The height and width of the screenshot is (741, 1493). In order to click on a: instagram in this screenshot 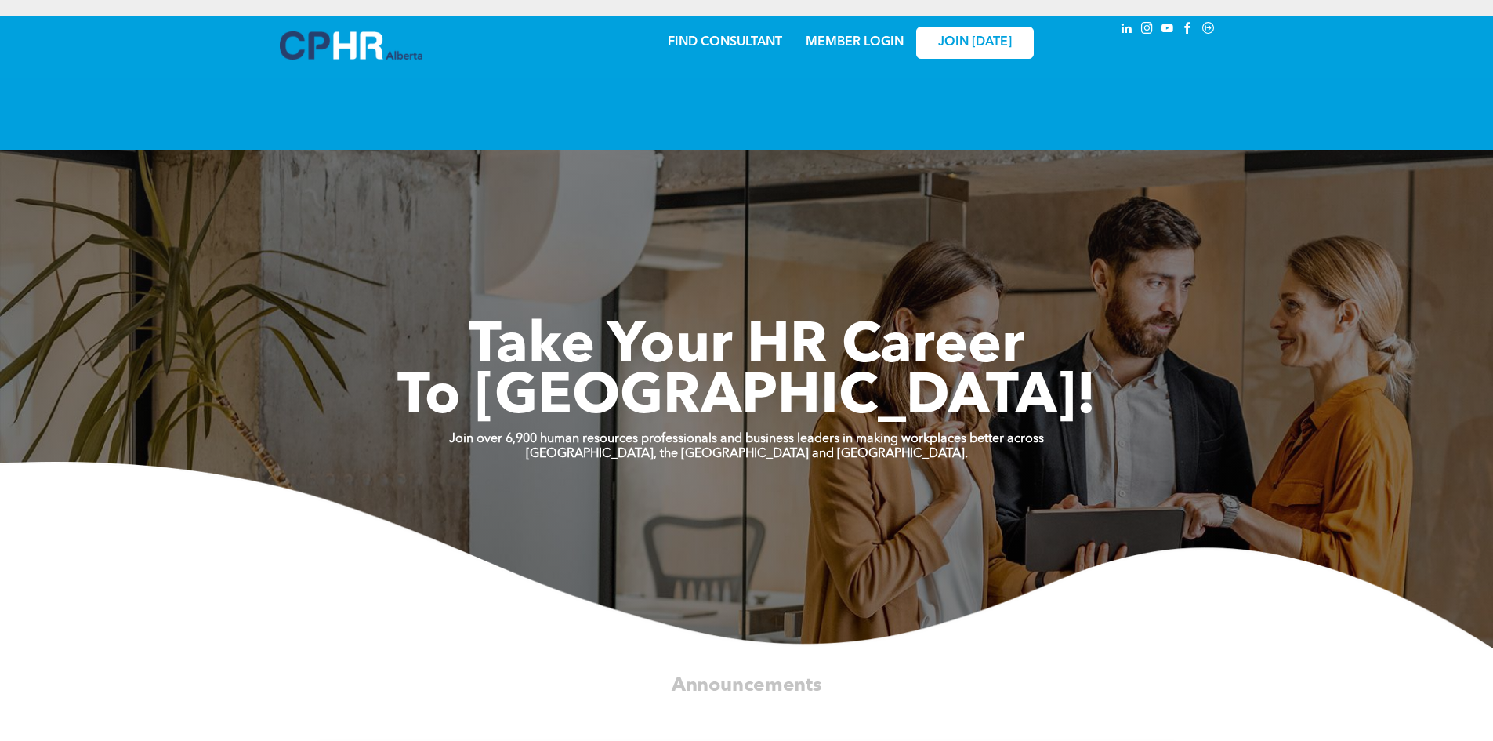, I will do `click(1147, 30)`.